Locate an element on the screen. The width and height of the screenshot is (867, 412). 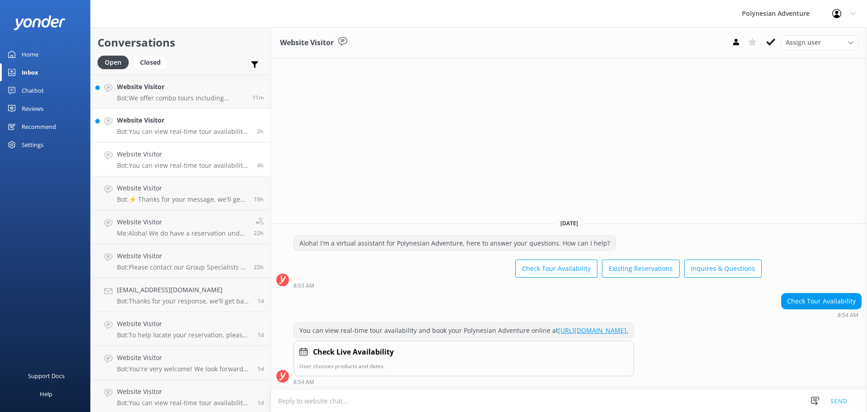
span: Aug 25 2025 02:41pm (UTC -10:00) Pacific/Honolulu is located at coordinates (259, 267).